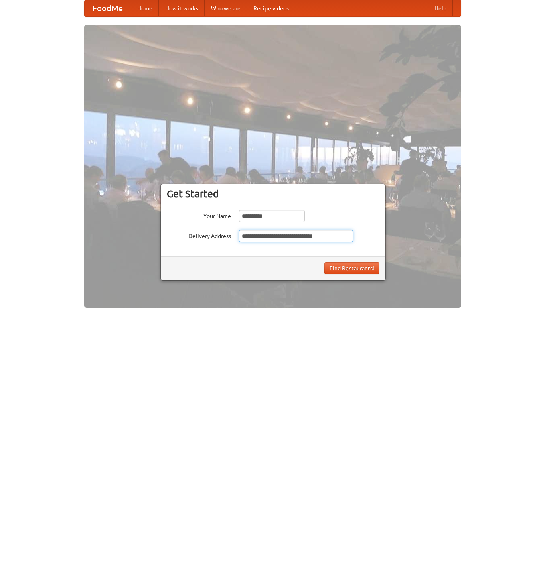 The width and height of the screenshot is (545, 568). Describe the element at coordinates (440, 8) in the screenshot. I see `a: Help` at that location.